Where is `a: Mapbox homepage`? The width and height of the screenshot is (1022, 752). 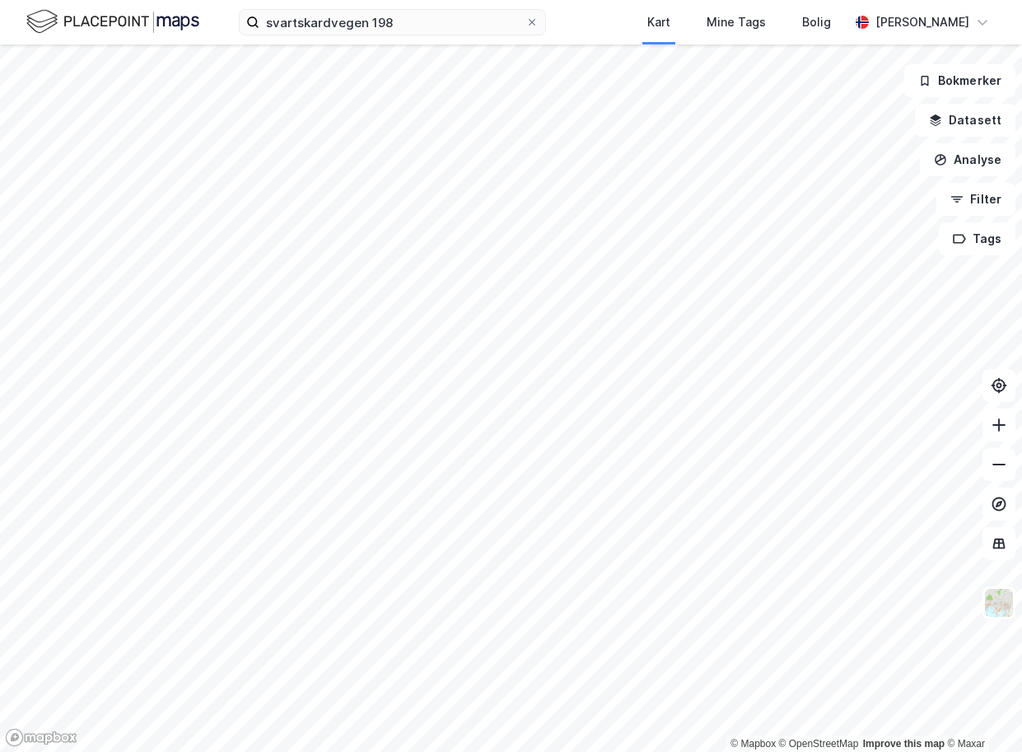 a: Mapbox homepage is located at coordinates (41, 737).